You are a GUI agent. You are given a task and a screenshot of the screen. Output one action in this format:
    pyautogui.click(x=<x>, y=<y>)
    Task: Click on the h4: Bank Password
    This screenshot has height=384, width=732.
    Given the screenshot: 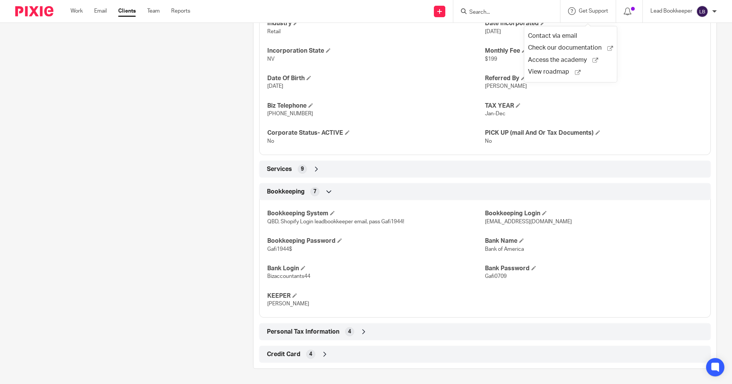 What is the action you would take?
    pyautogui.click(x=594, y=268)
    